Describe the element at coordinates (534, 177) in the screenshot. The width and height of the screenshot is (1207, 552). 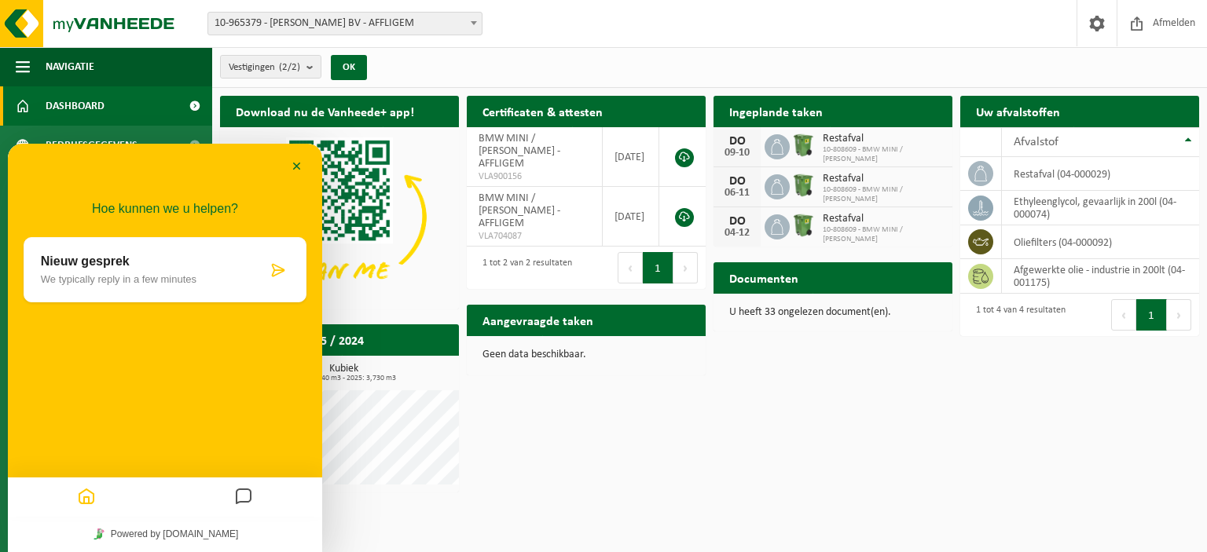
I see `span: VLA900156` at that location.